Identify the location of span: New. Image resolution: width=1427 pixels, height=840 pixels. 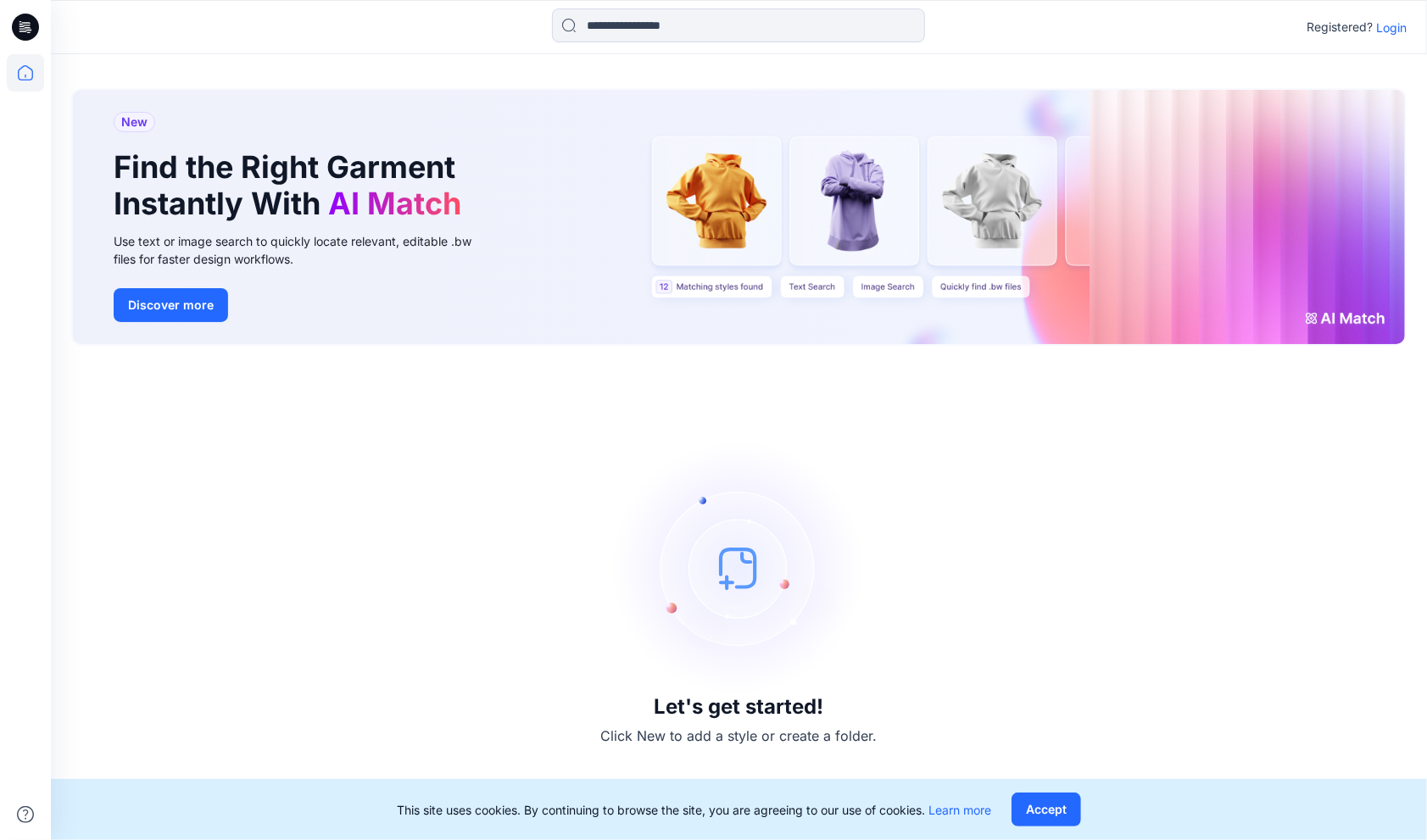
(133, 122).